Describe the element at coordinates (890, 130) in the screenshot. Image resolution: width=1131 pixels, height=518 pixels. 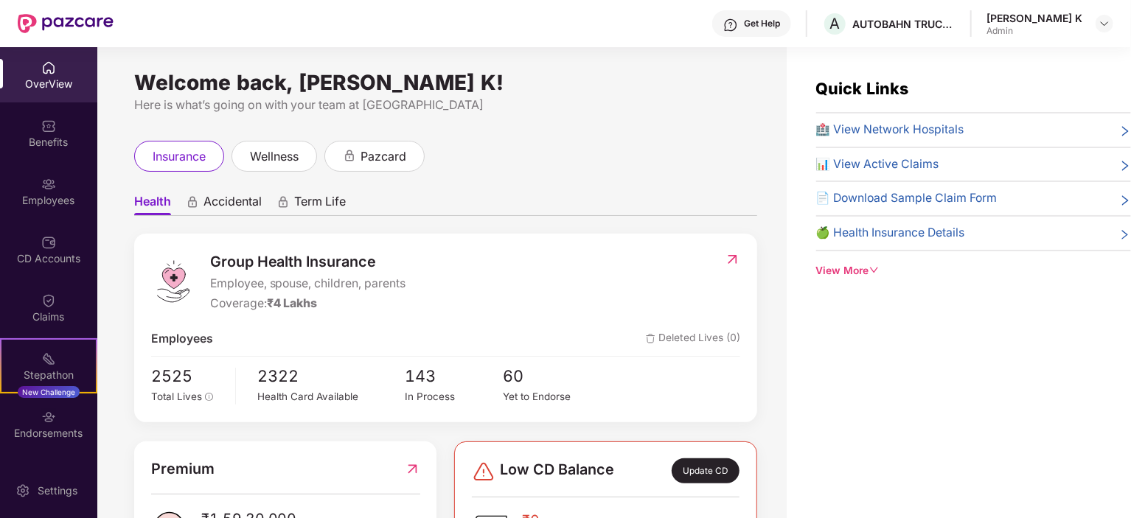
I see `span: 🏥 View Network Hospitals` at that location.